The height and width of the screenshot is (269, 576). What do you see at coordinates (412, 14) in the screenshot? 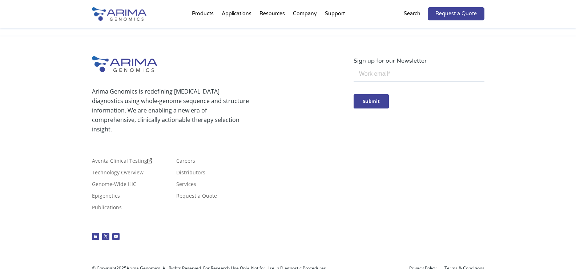
I see `p: Search` at bounding box center [412, 14].